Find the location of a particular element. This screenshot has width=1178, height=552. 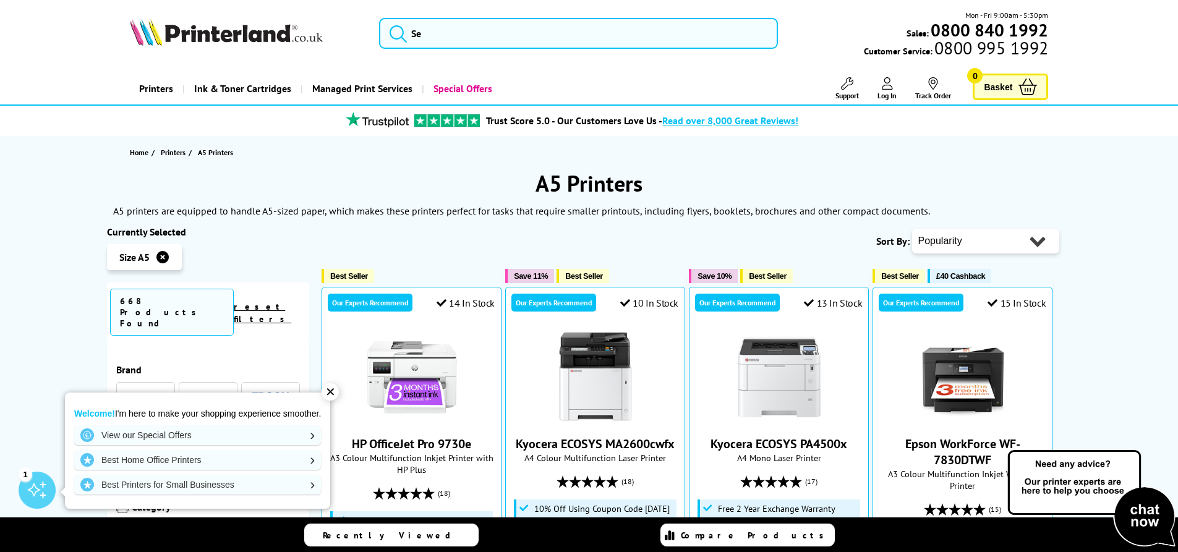

img: Epson WorkForce WF-7830DTWF is located at coordinates (963, 377).